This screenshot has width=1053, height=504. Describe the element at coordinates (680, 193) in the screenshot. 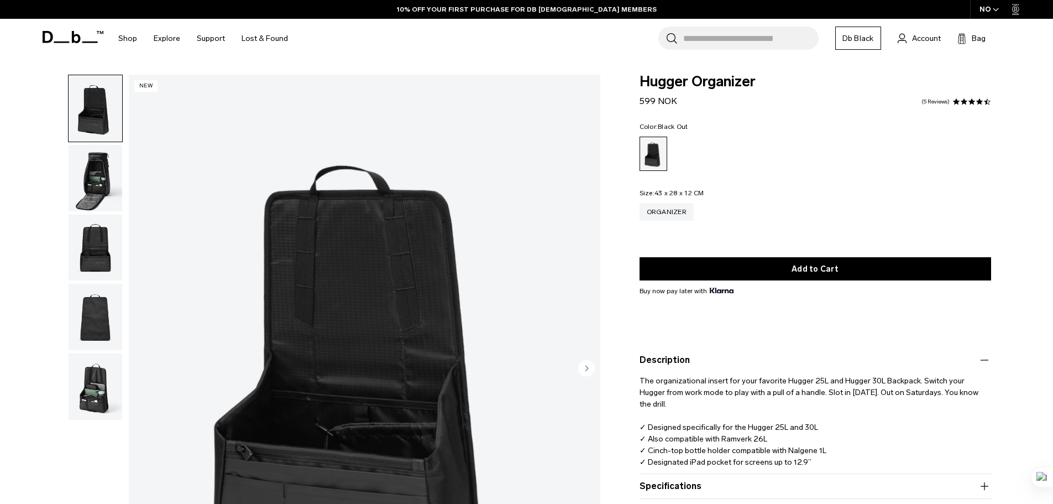

I see `span: 43 x 28 x 12 CM` at that location.